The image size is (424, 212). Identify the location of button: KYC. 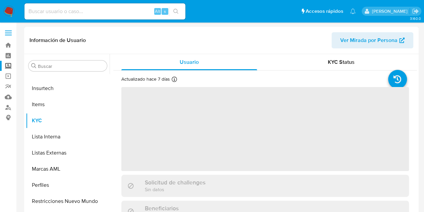
(68, 120).